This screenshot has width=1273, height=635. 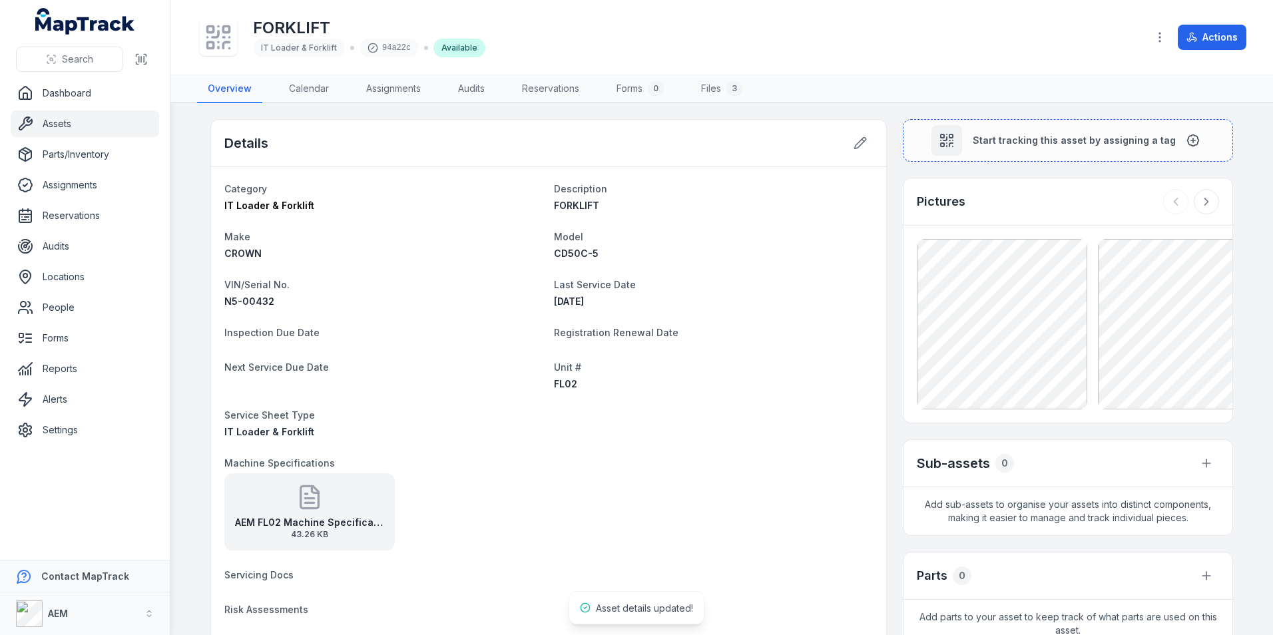 What do you see at coordinates (276, 367) in the screenshot?
I see `span: Next Service Due Date` at bounding box center [276, 367].